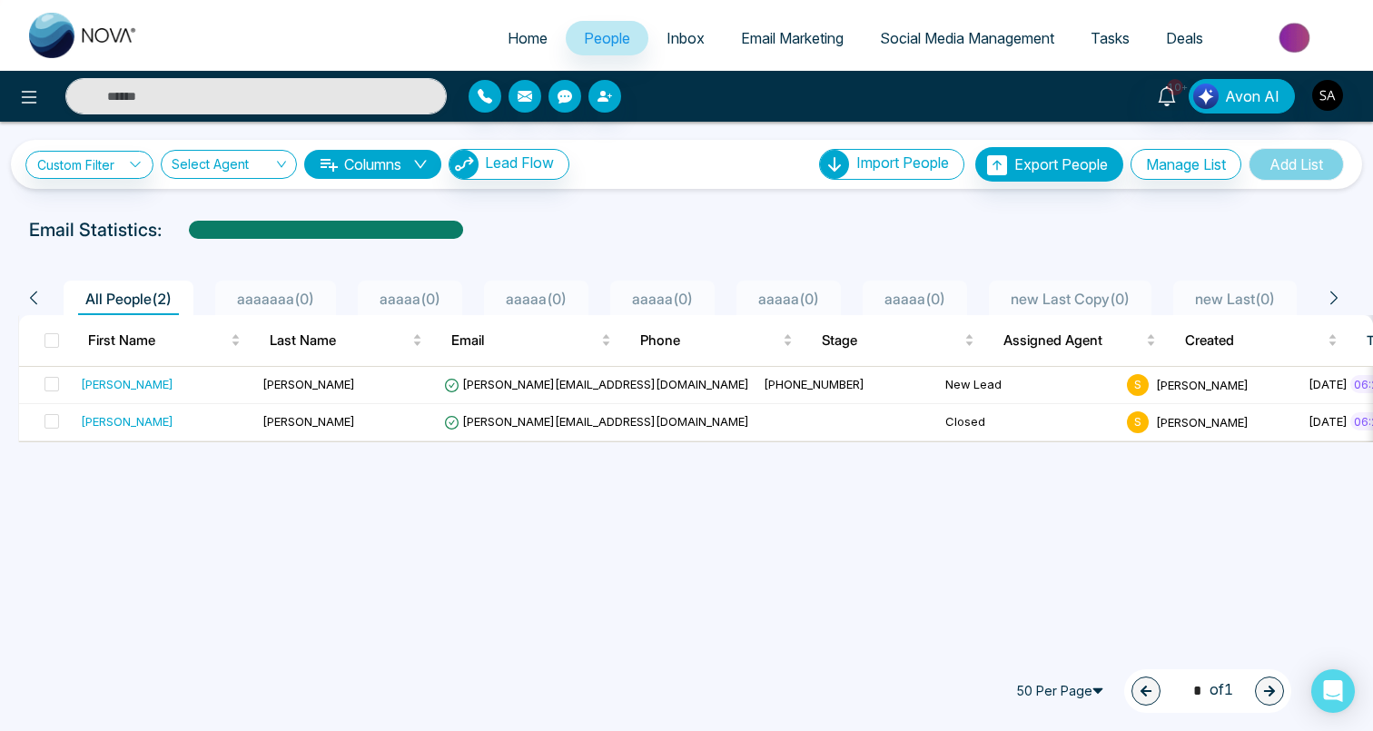  What do you see at coordinates (1184, 38) in the screenshot?
I see `span: Deals` at bounding box center [1184, 38].